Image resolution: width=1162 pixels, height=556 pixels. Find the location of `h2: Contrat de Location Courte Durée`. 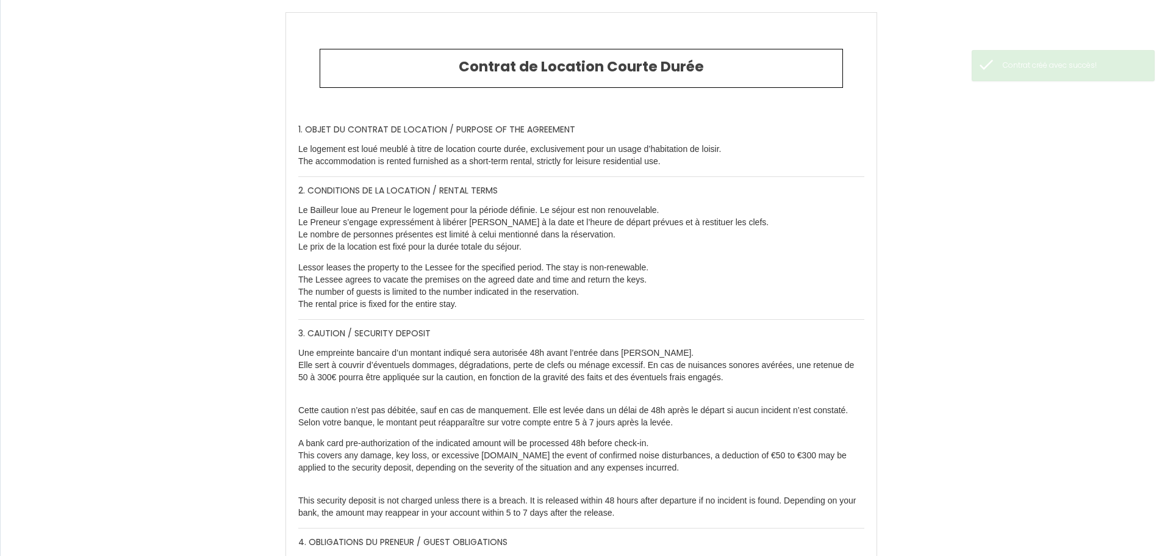

h2: Contrat de Location Courte Durée is located at coordinates (581, 67).